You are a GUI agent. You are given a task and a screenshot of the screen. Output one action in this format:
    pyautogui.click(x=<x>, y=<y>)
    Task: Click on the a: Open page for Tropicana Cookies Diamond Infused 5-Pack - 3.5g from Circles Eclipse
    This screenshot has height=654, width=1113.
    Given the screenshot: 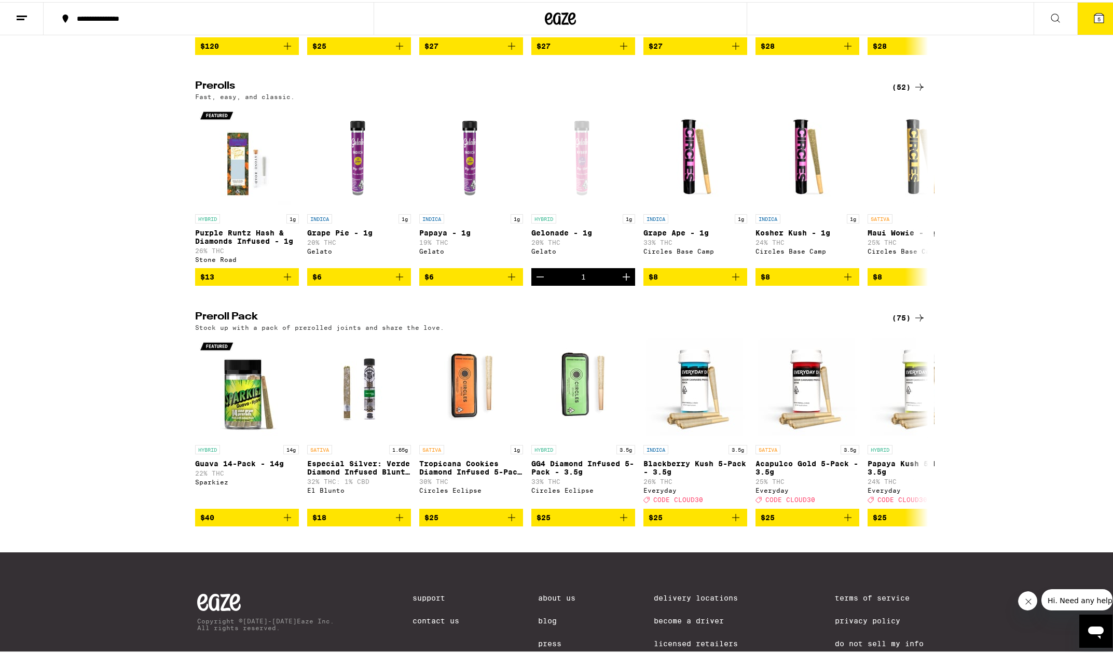 What is the action you would take?
    pyautogui.click(x=471, y=420)
    